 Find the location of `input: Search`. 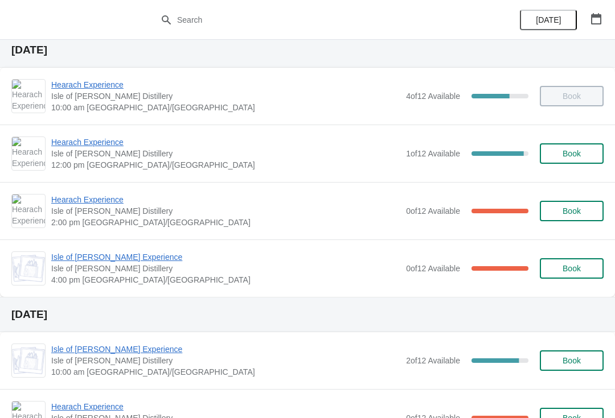

input: Search is located at coordinates (319, 20).